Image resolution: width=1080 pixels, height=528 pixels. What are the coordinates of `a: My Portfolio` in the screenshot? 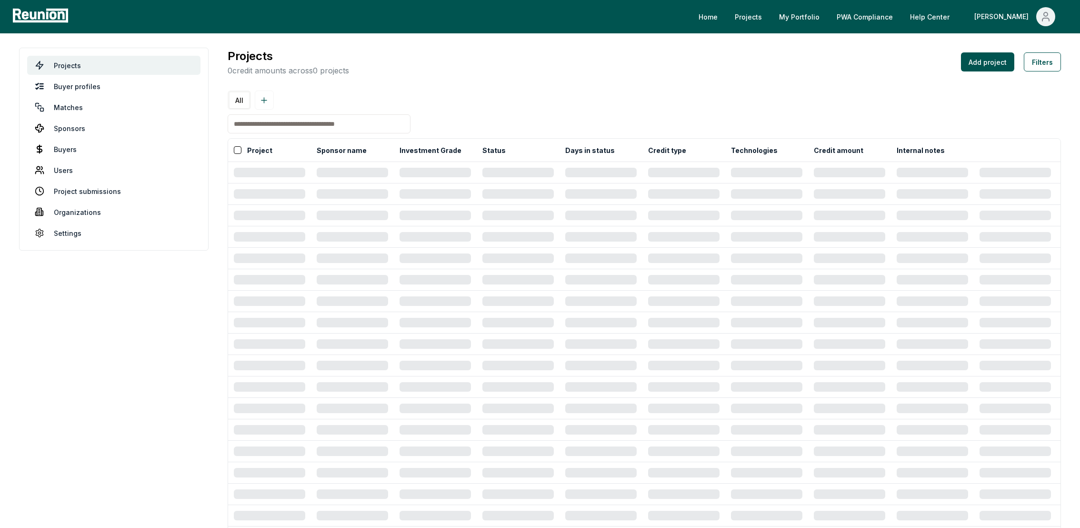 It's located at (799, 17).